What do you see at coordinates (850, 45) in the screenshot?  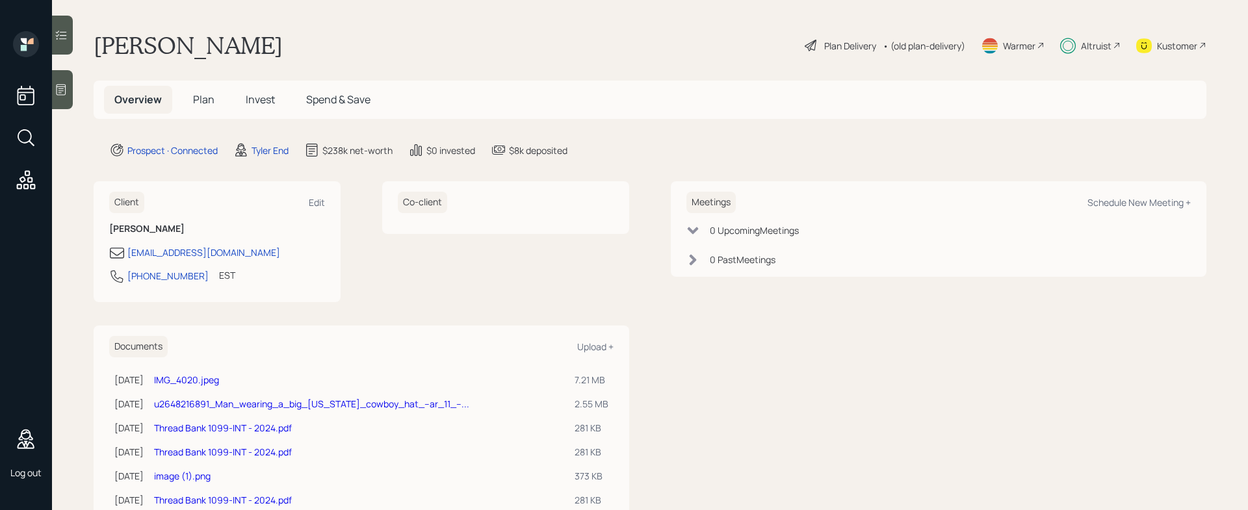 I see `div: Plan Delivery` at bounding box center [850, 45].